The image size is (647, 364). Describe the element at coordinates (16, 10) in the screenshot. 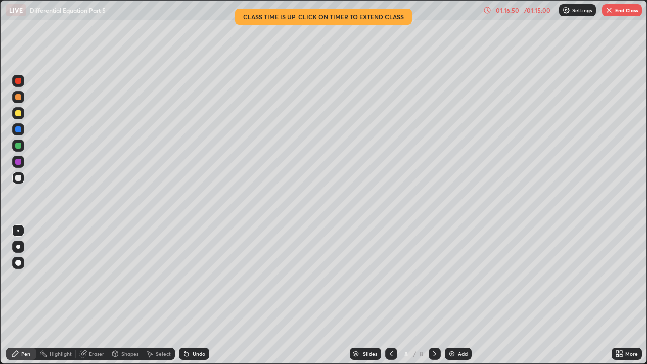

I see `p: LIVE` at that location.